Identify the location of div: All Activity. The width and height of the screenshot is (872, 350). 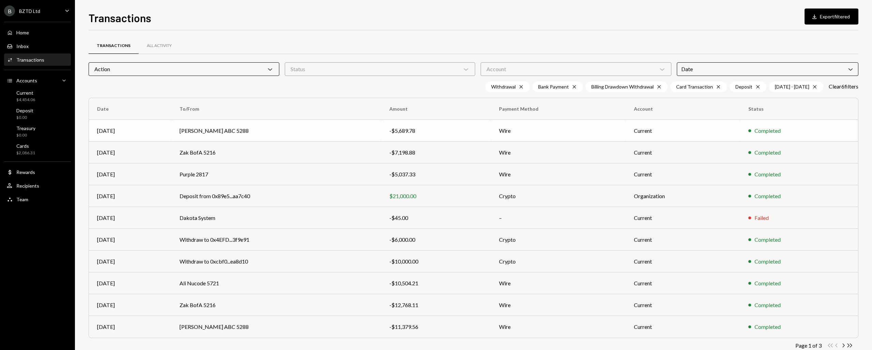
(159, 46).